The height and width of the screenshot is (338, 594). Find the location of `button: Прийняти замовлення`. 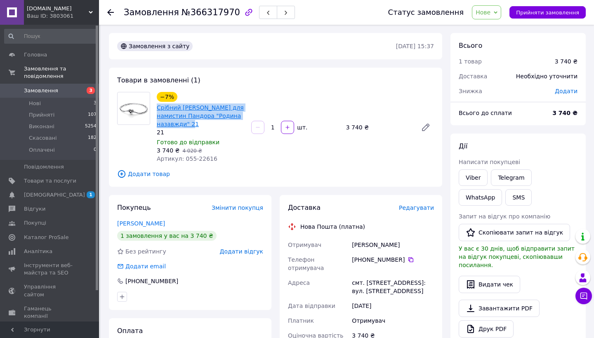

button: Прийняти замовлення is located at coordinates (548, 12).